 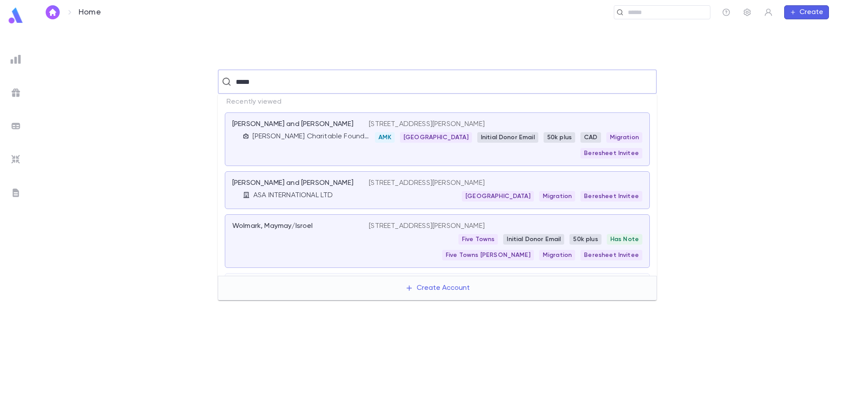 I want to click on p: Home, so click(x=90, y=12).